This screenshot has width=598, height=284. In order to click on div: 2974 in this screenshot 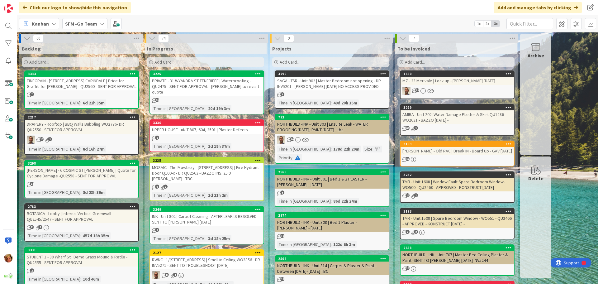, I will do `click(332, 215)`.